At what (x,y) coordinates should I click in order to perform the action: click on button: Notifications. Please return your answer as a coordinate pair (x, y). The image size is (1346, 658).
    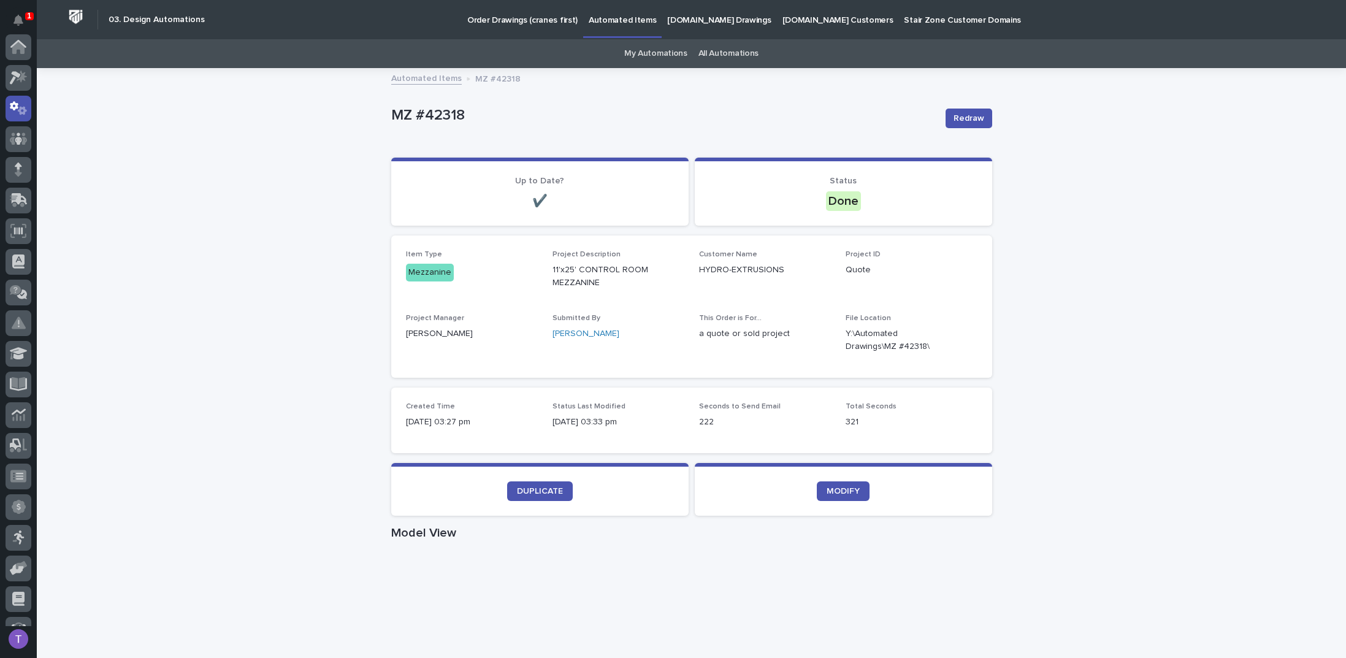
    Looking at the image, I should click on (18, 20).